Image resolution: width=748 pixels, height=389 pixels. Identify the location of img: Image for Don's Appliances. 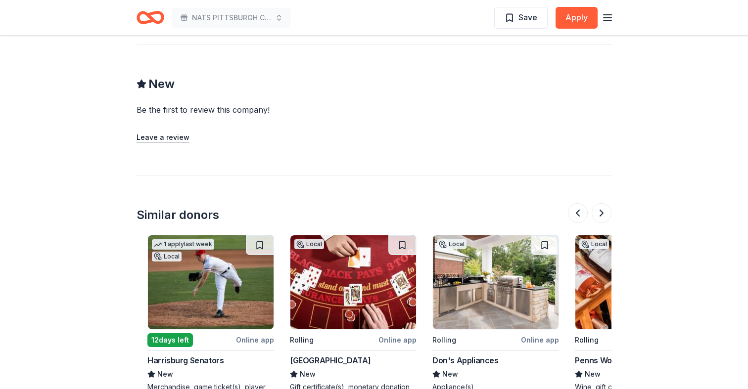
(496, 282).